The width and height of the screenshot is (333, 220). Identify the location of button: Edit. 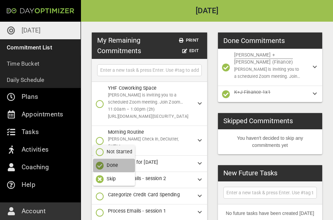
(191, 51).